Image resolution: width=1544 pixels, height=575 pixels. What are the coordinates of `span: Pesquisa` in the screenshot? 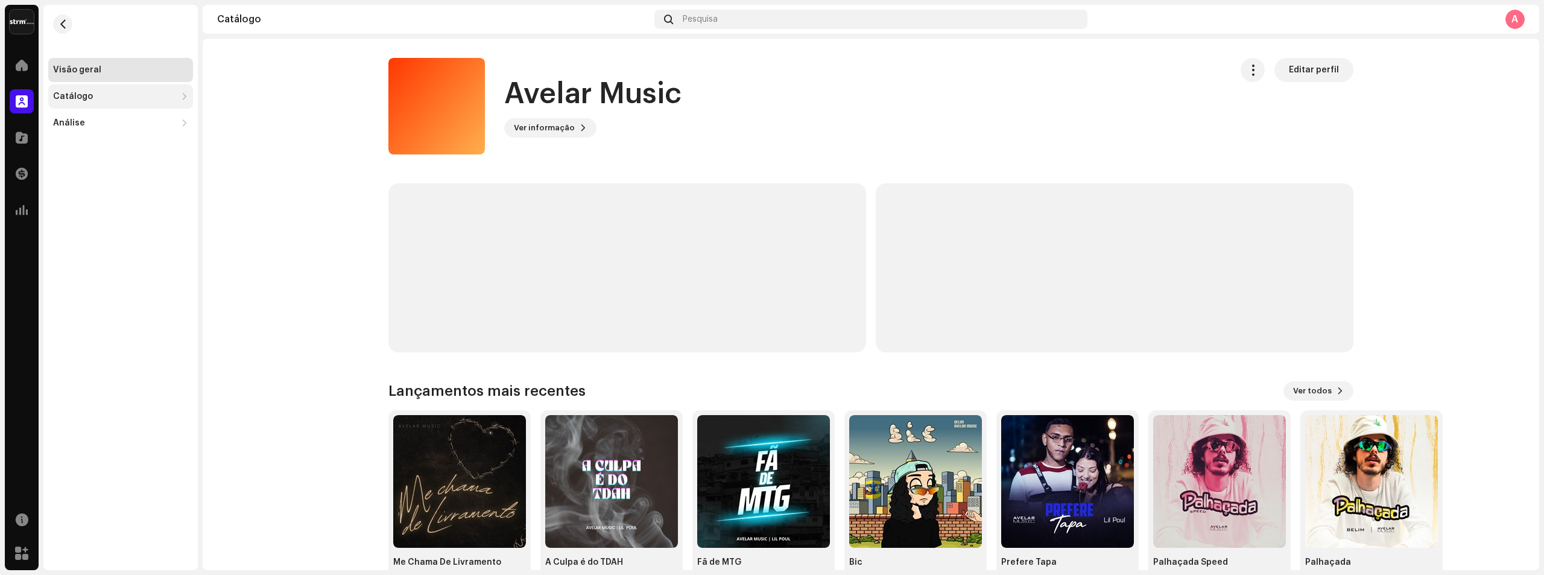 It's located at (700, 19).